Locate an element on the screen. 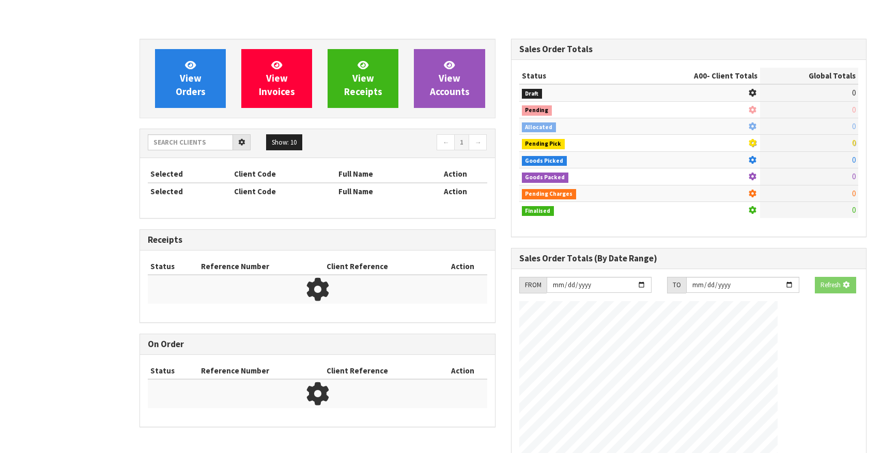 This screenshot has width=882, height=453. h3: Sales Order Totals is located at coordinates (688, 49).